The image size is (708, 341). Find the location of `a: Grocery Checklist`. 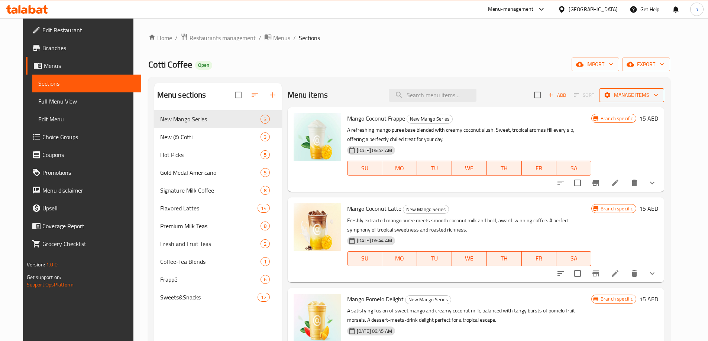

a: Grocery Checklist is located at coordinates (84, 244).